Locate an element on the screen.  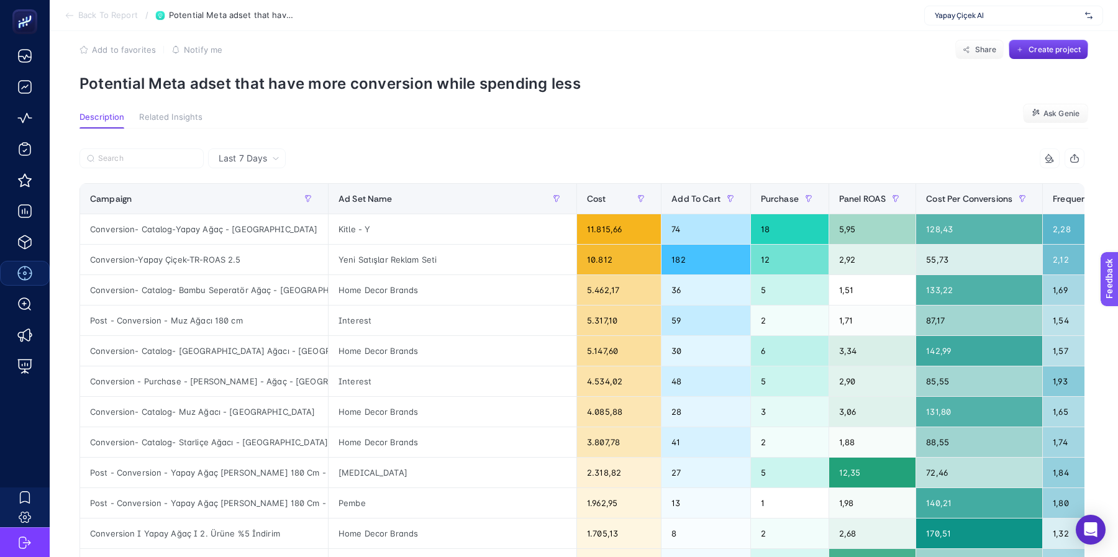
span: Purchase is located at coordinates (779, 199).